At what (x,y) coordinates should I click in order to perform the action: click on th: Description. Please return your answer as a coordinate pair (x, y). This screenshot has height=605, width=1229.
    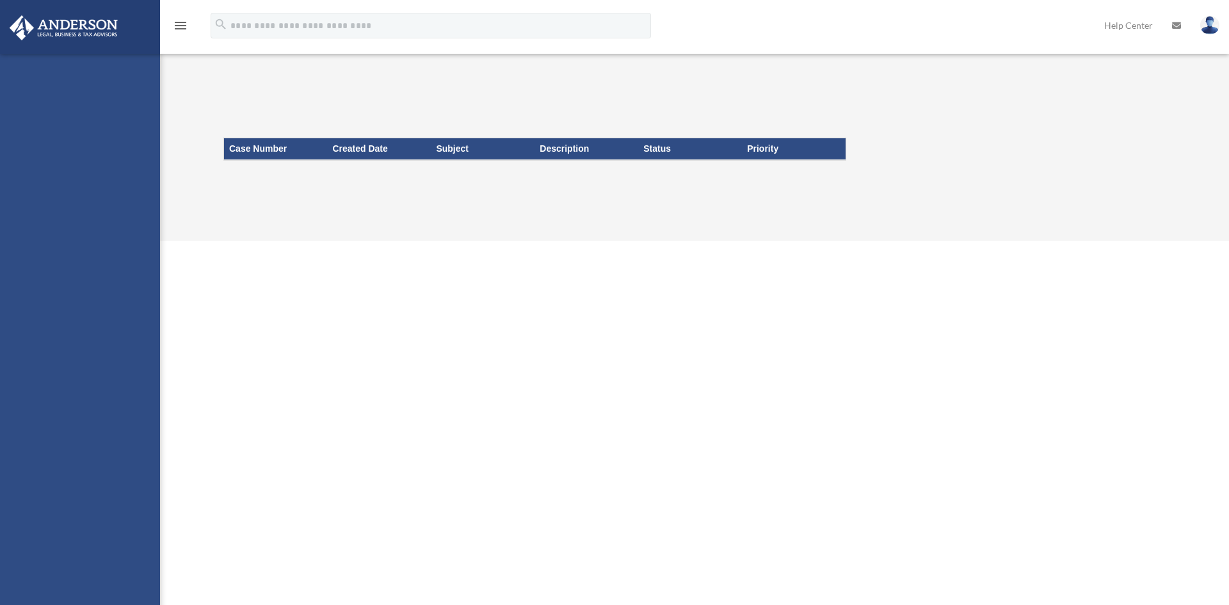
    Looking at the image, I should click on (586, 149).